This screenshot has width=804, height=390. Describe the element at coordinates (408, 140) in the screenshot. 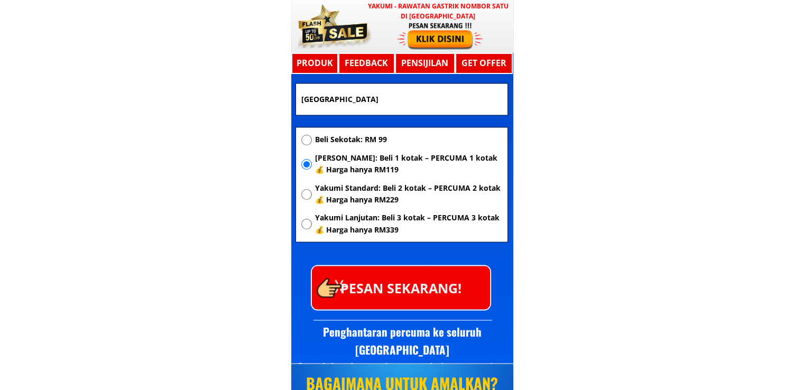

I see `span: Beli Sekotak: RM 99` at that location.